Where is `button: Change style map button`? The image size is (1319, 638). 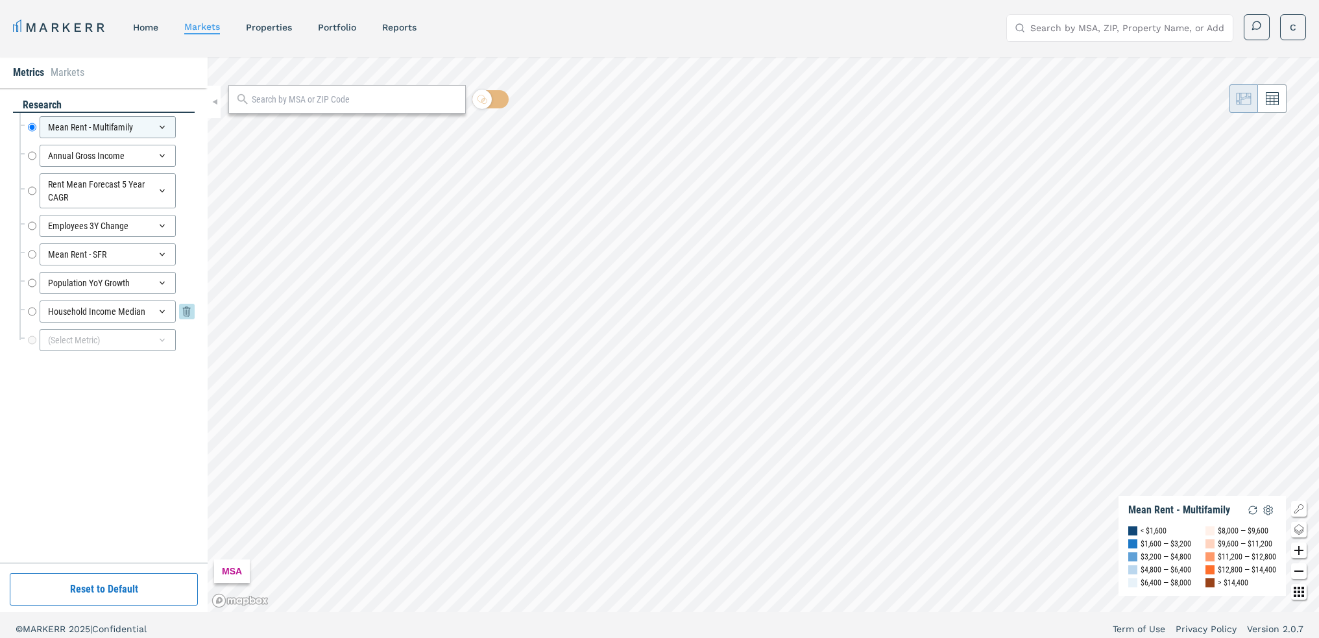
button: Change style map button is located at coordinates (1299, 529).